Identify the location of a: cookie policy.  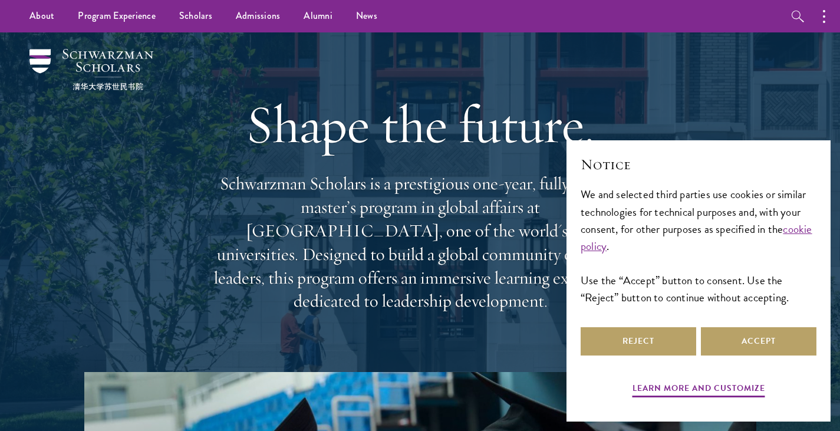
(696, 238).